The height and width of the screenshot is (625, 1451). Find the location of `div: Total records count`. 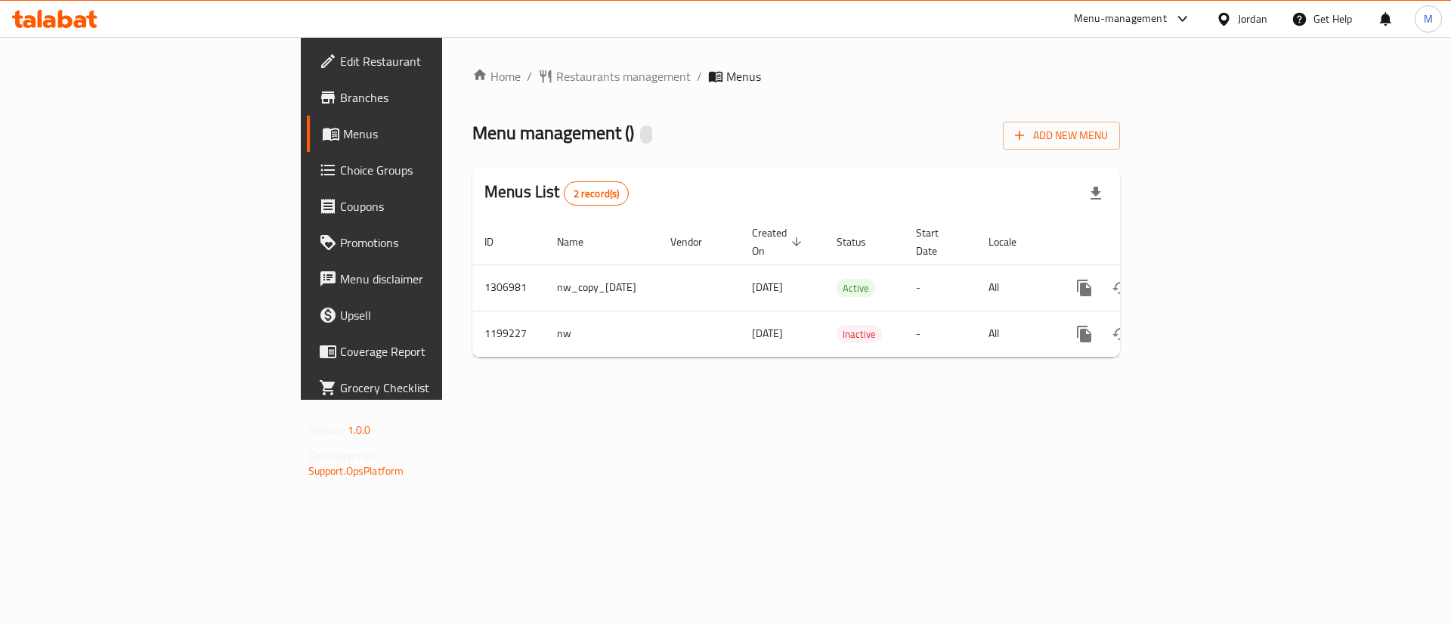

div: Total records count is located at coordinates (596, 193).